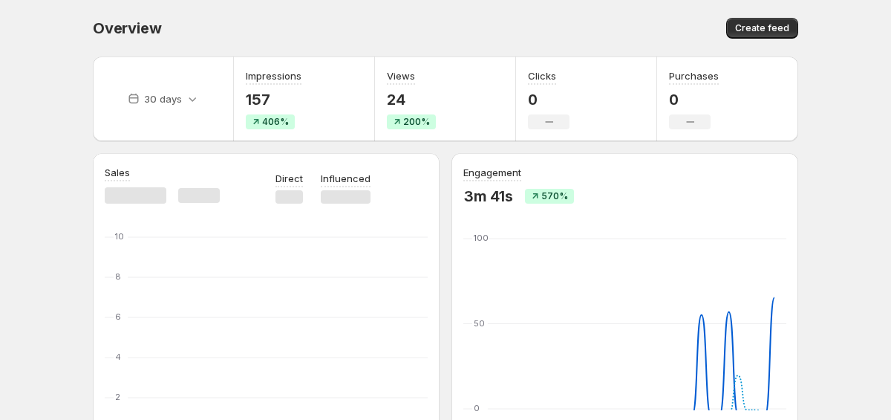 The image size is (891, 420). What do you see at coordinates (273, 76) in the screenshot?
I see `h3: Impressions` at bounding box center [273, 76].